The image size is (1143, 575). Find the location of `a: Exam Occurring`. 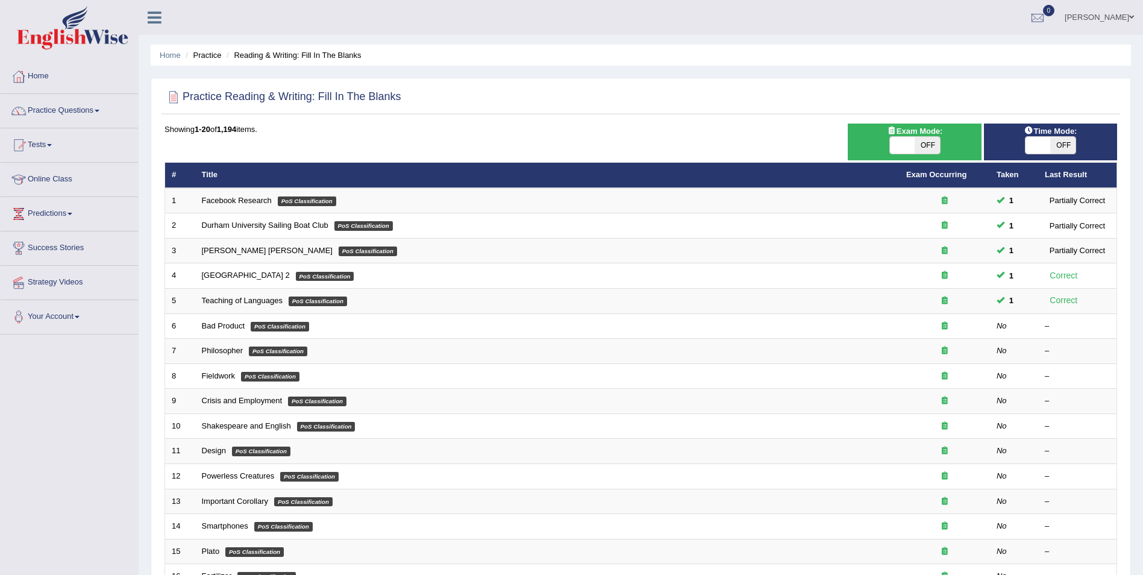

a: Exam Occurring is located at coordinates (936, 174).